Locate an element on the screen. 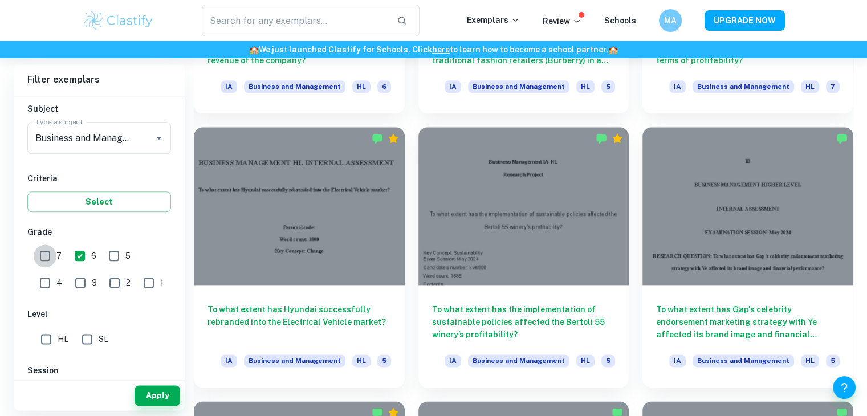  input: Search for any exemplars... is located at coordinates (295, 21).